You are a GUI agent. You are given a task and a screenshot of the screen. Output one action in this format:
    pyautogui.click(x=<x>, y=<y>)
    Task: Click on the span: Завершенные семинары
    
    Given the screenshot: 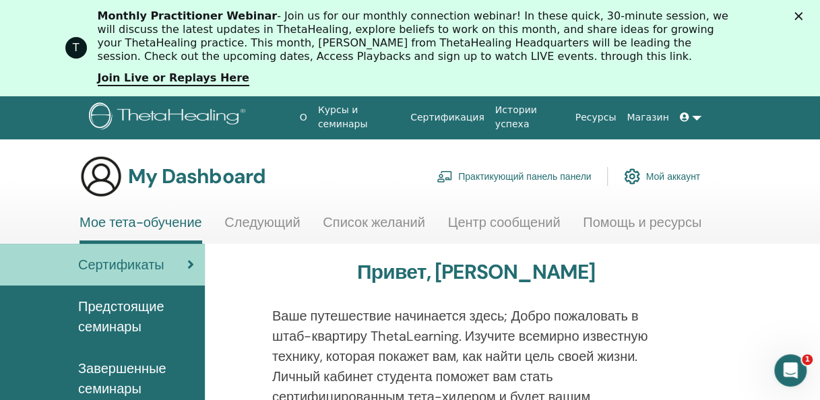 What is the action you would take?
    pyautogui.click(x=136, y=378)
    